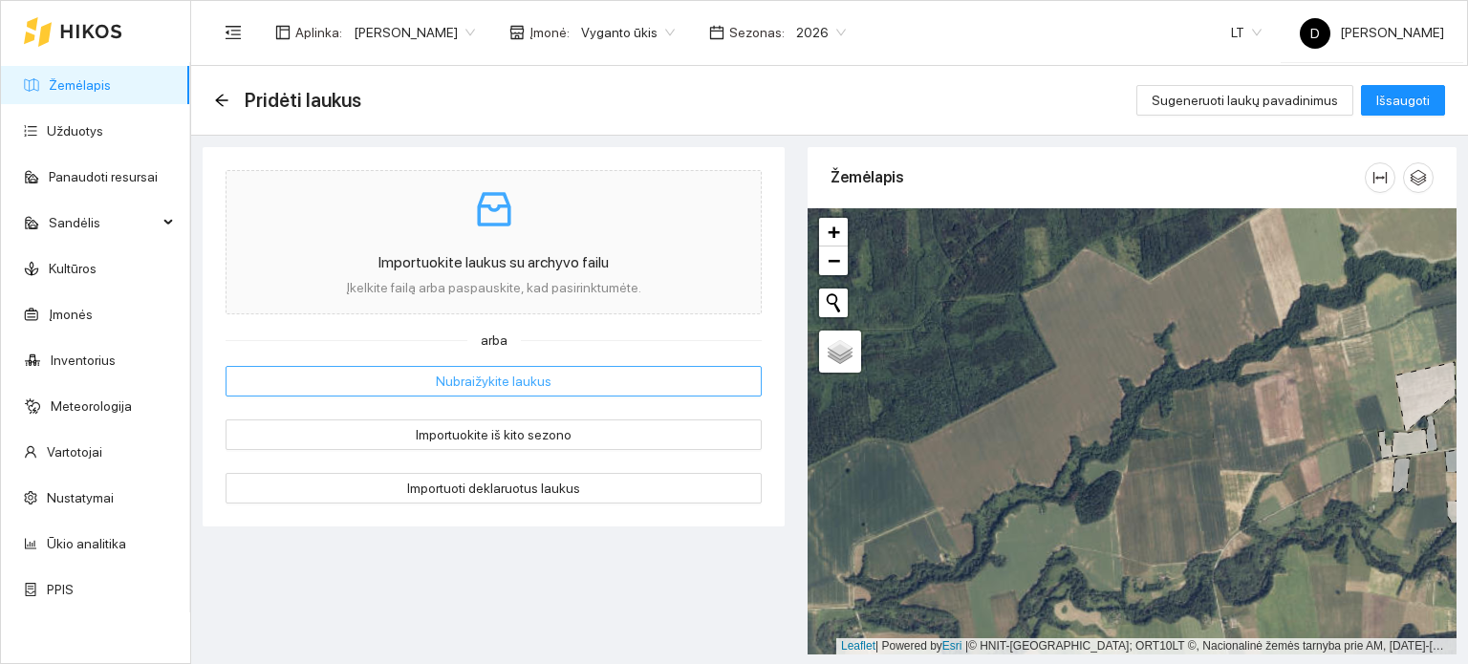 This screenshot has height=664, width=1468. What do you see at coordinates (493, 381) in the screenshot?
I see `span: Nubraižykite laukus` at bounding box center [493, 381].